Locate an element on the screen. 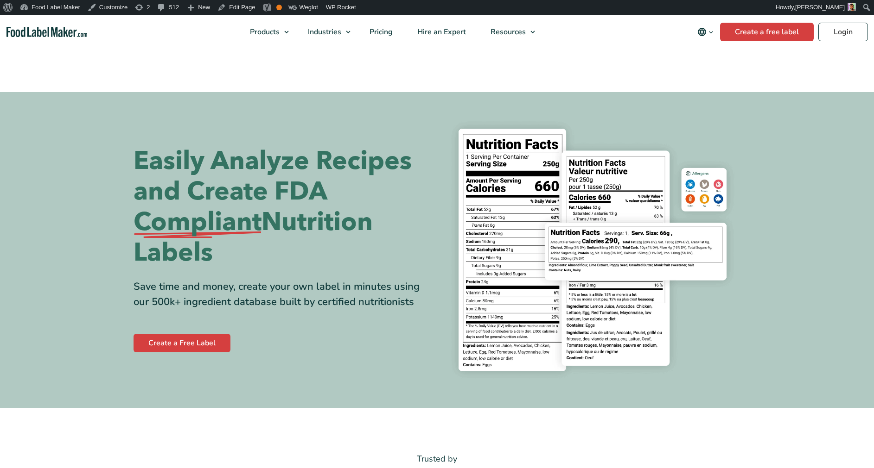  div: Save time and money, create your own label in minutes using our 500k+ ingredient database built b... is located at coordinates (282, 295).